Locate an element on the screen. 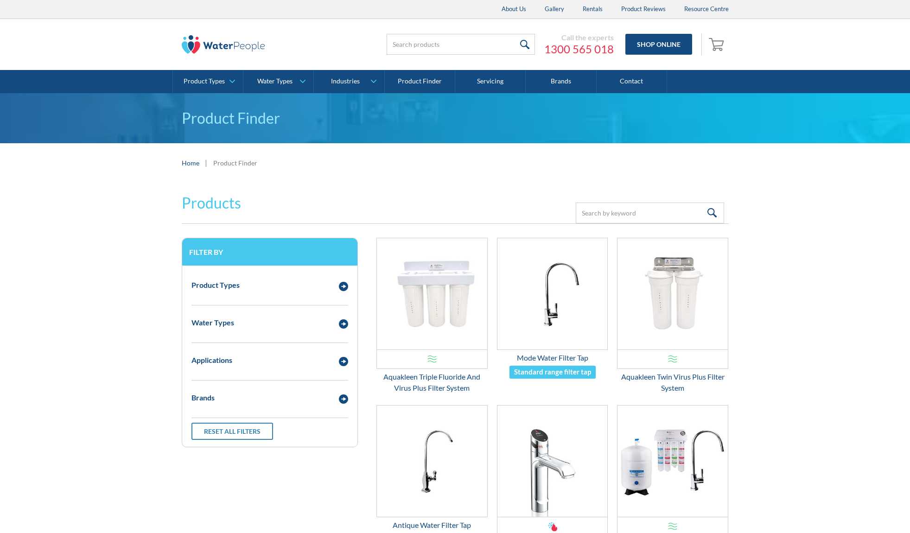 The height and width of the screenshot is (533, 910). img: Aquakleen Q Series Reverse Osmosis Water Purification System is located at coordinates (673, 461).